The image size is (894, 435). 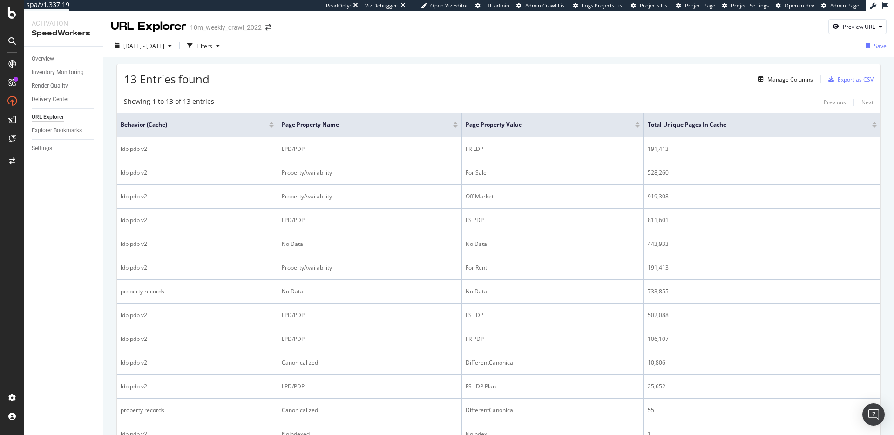 What do you see at coordinates (858, 27) in the screenshot?
I see `div: Preview URL` at bounding box center [858, 27].